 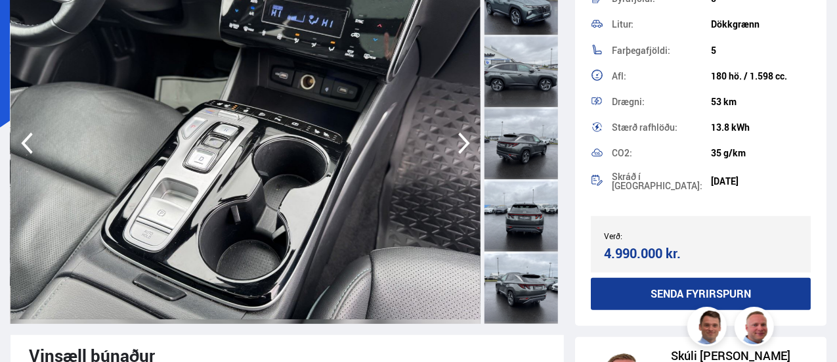 I want to click on div: 5, so click(x=761, y=51).